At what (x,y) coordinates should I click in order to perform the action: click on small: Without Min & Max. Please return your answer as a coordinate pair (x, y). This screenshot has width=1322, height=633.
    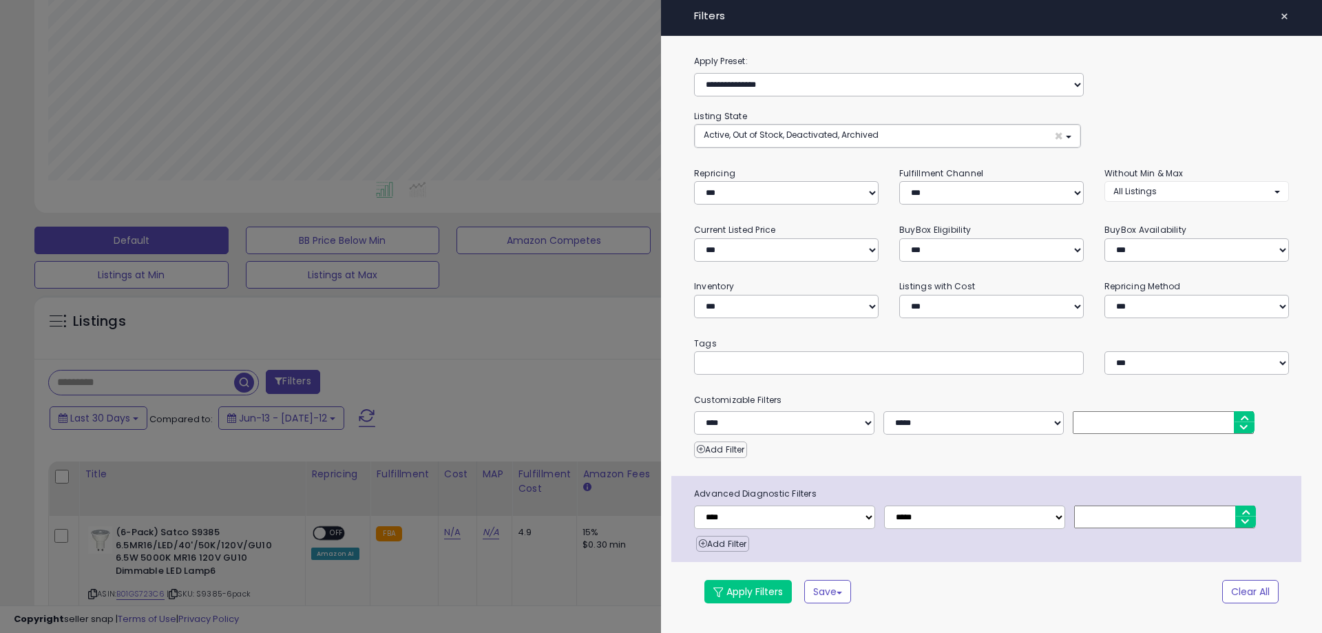
    Looking at the image, I should click on (1144, 173).